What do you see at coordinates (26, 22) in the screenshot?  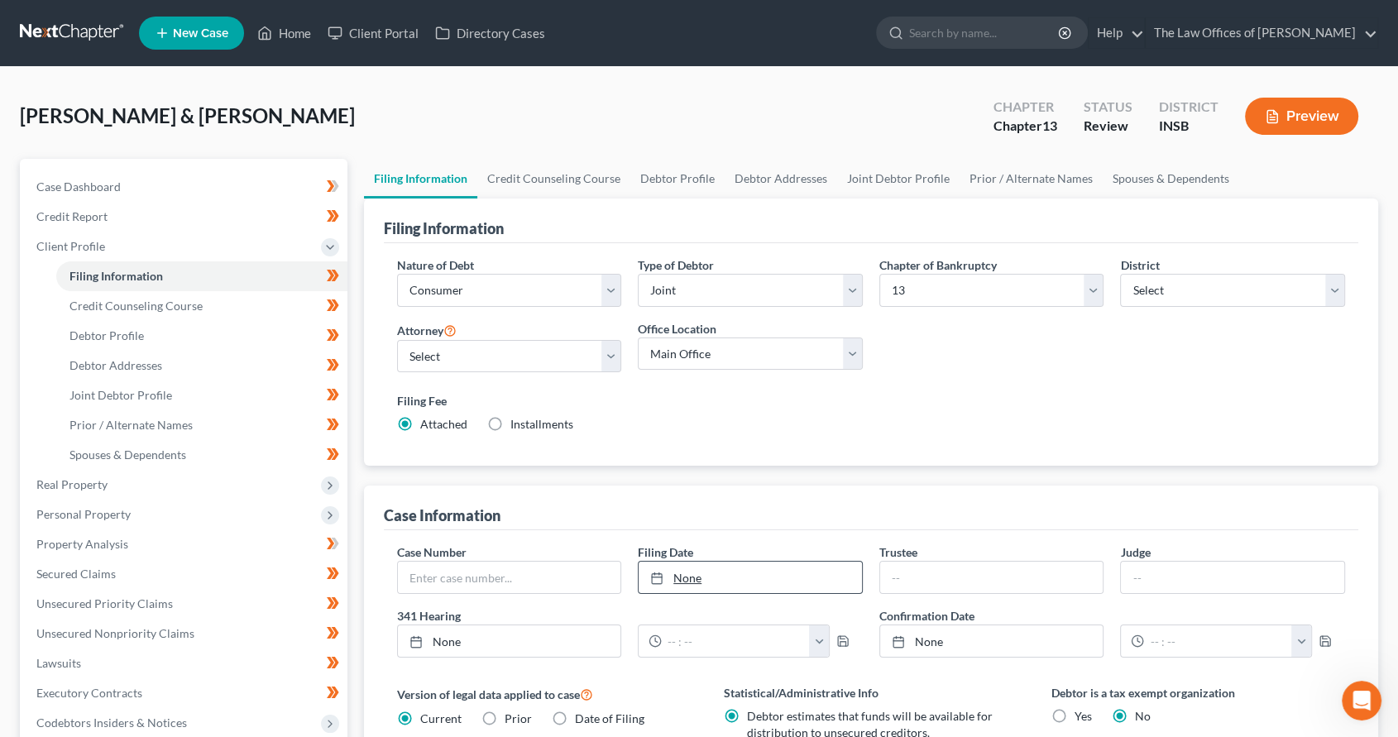 I see `button: go back` at bounding box center [26, 22].